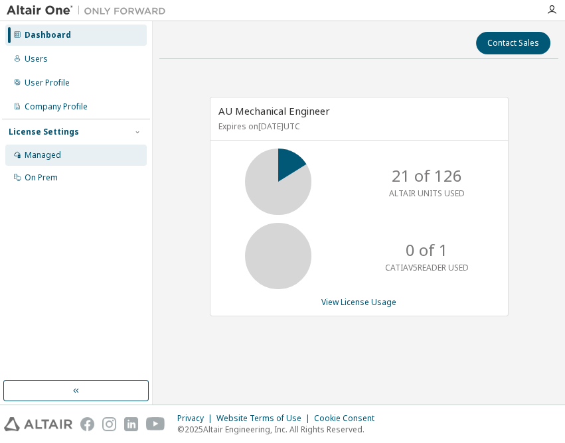  Describe the element at coordinates (279, 429) in the screenshot. I see `p: © 2025 Altair Engineering, Inc. All Rights Reserved.` at that location.